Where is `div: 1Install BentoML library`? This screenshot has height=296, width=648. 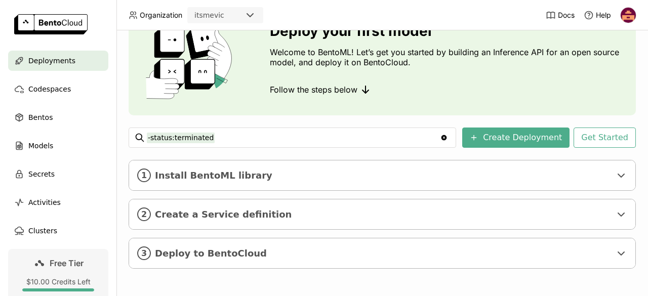
div: 1Install BentoML library is located at coordinates (382, 175).